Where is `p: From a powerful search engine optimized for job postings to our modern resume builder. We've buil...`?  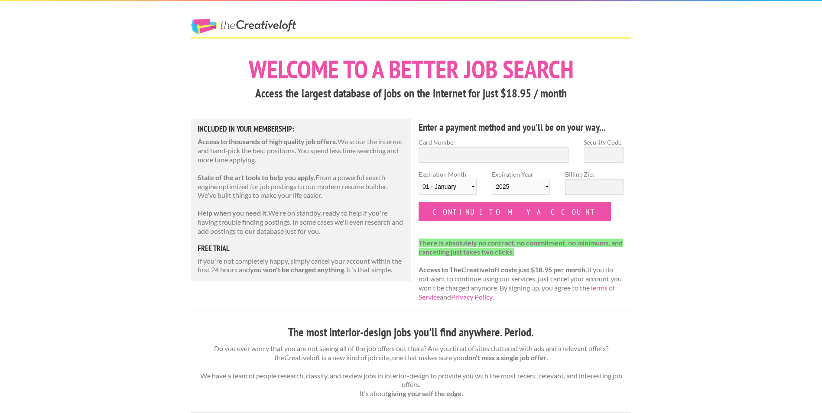 p: From a powerful search engine optimized for job postings to our modern resume builder. We've buil... is located at coordinates (301, 187).